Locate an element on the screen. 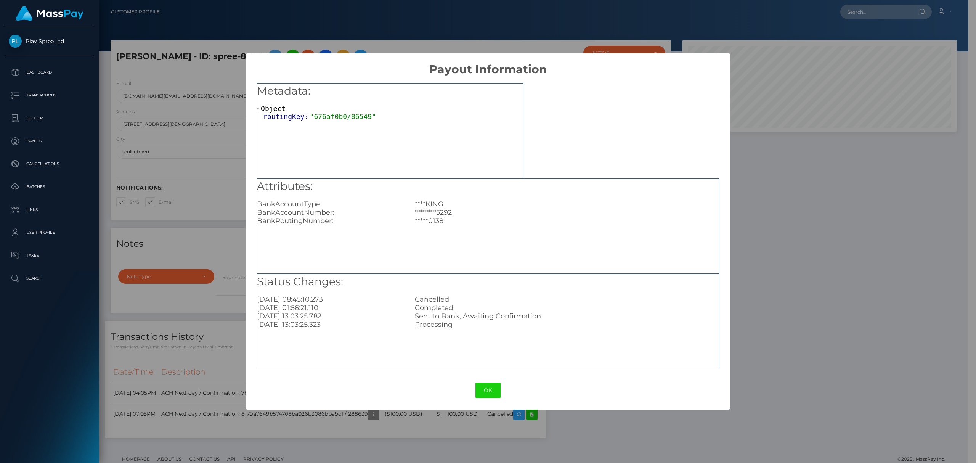 The image size is (976, 463). div: Sent to Bank, Awaiting Confirmation is located at coordinates (567, 316).